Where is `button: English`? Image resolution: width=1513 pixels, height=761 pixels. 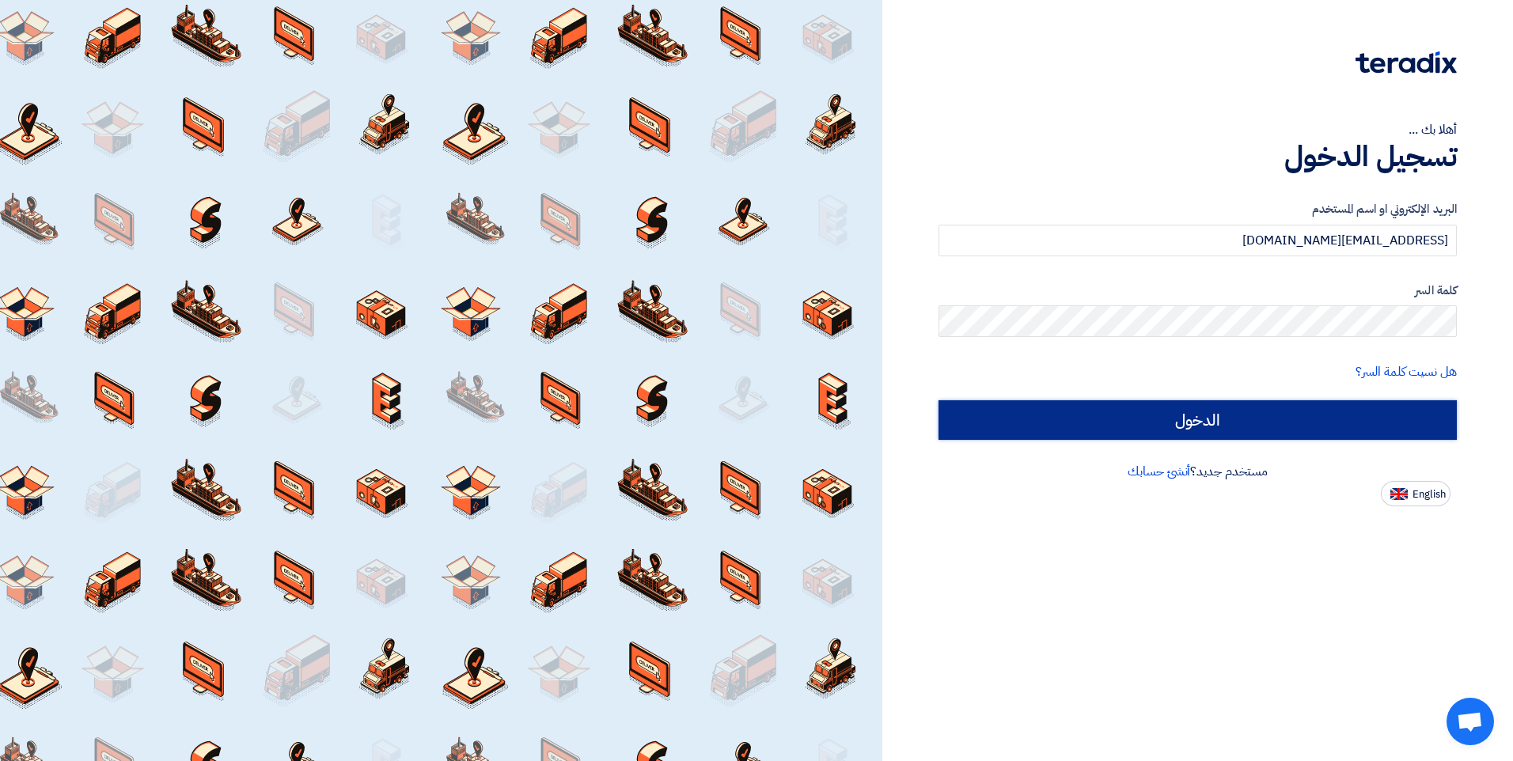
button: English is located at coordinates (1415, 494).